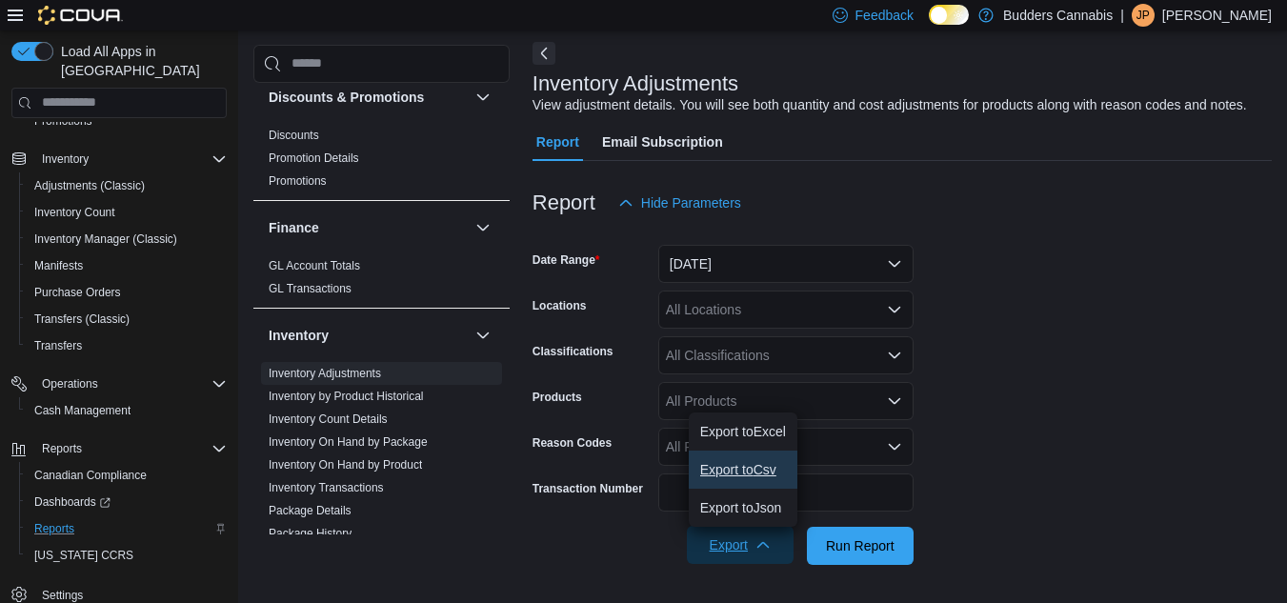 This screenshot has width=1287, height=603. Describe the element at coordinates (58, 346) in the screenshot. I see `span: Transfers` at that location.